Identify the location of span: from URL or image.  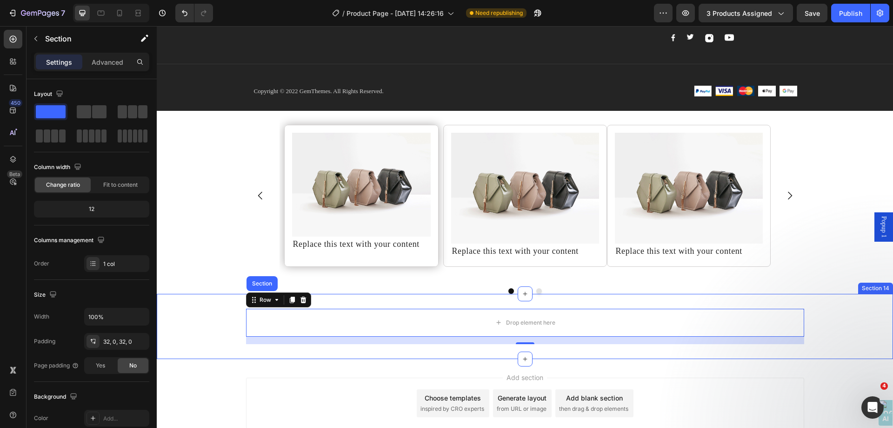
(365, 382).